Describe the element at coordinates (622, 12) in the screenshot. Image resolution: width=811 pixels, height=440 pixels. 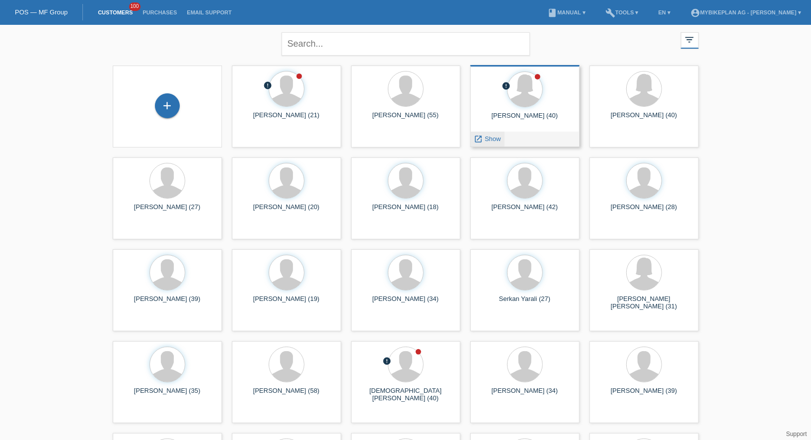
I see `a: buildTools ▾` at that location.